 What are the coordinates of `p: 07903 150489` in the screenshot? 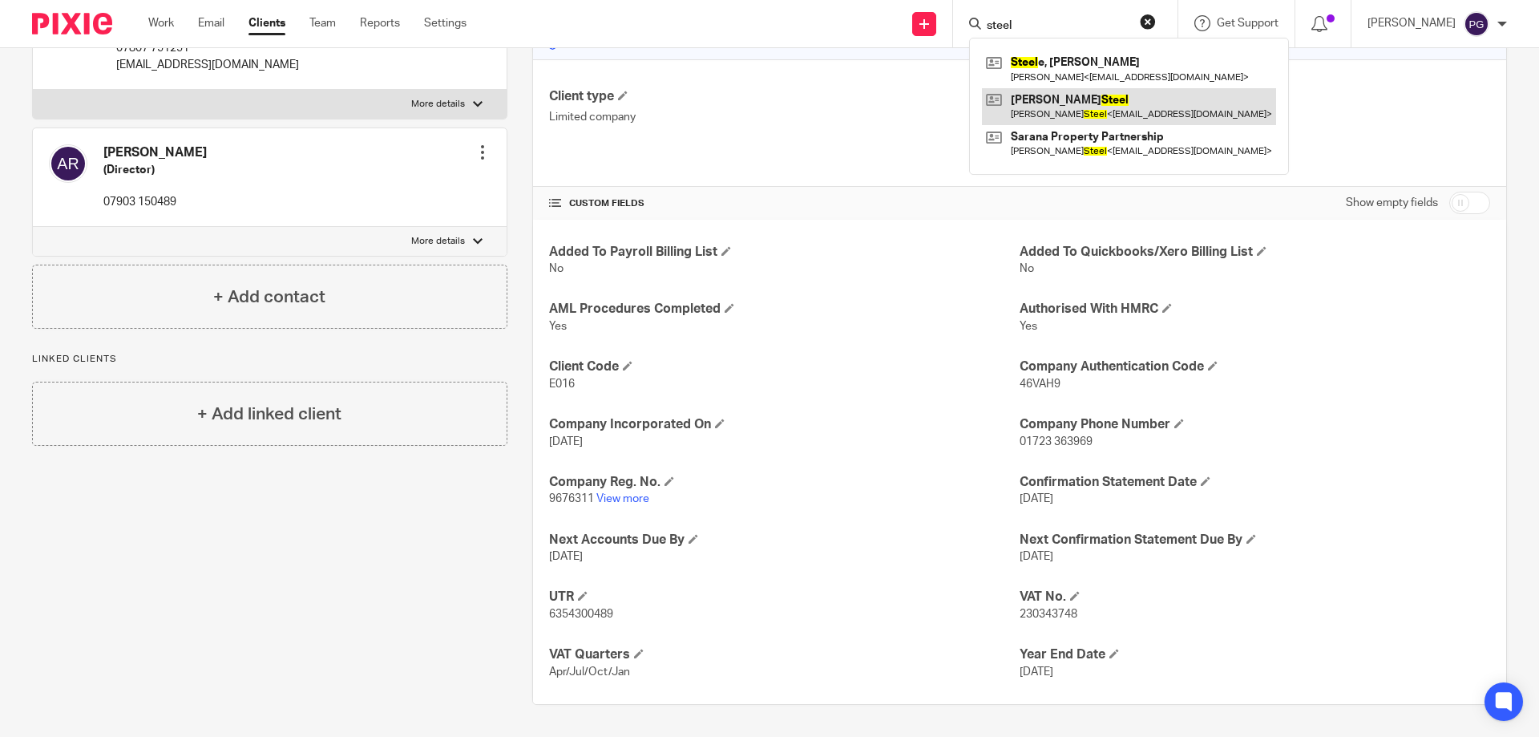 It's located at (155, 202).